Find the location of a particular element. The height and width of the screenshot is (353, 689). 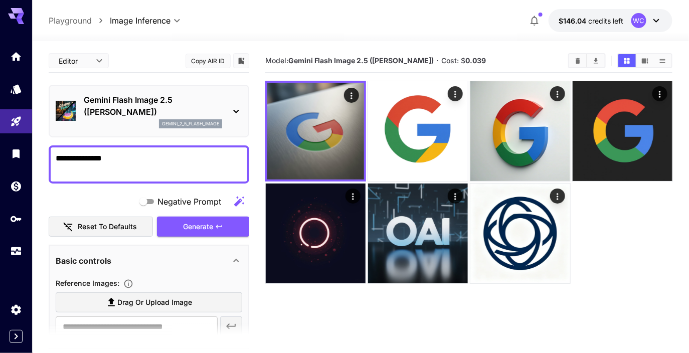

nav: breadcrumb is located at coordinates (79, 21).